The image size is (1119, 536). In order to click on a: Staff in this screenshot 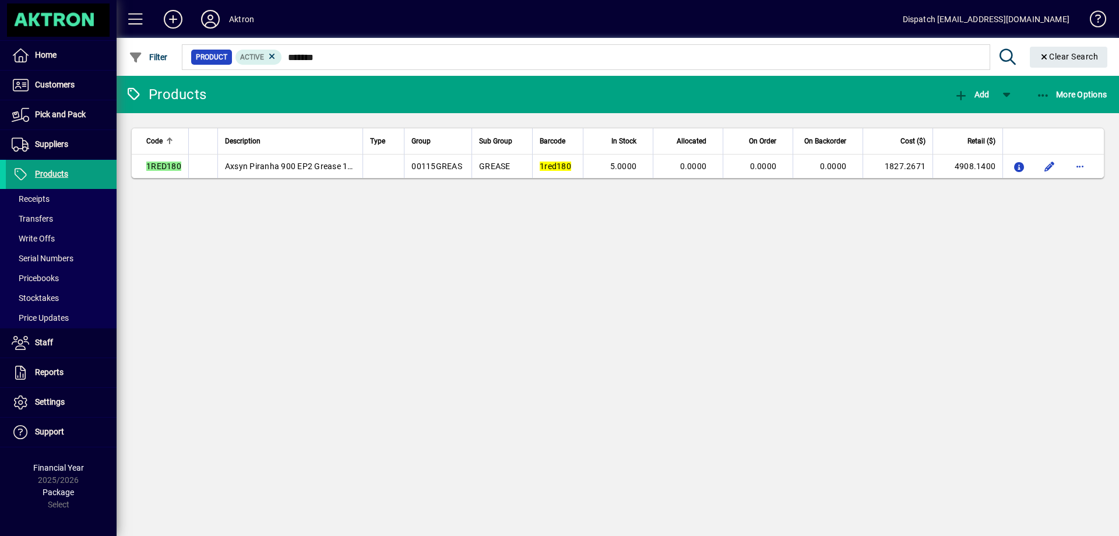, I will do `click(61, 343)`.